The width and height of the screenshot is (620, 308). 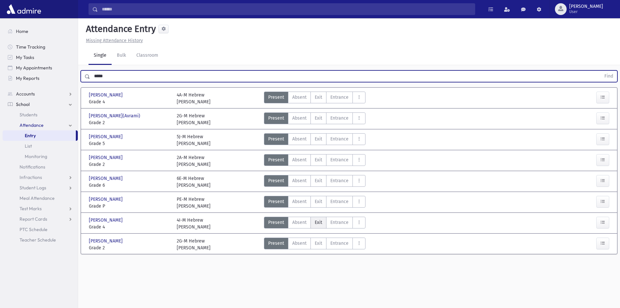 I want to click on span: List, so click(x=28, y=146).